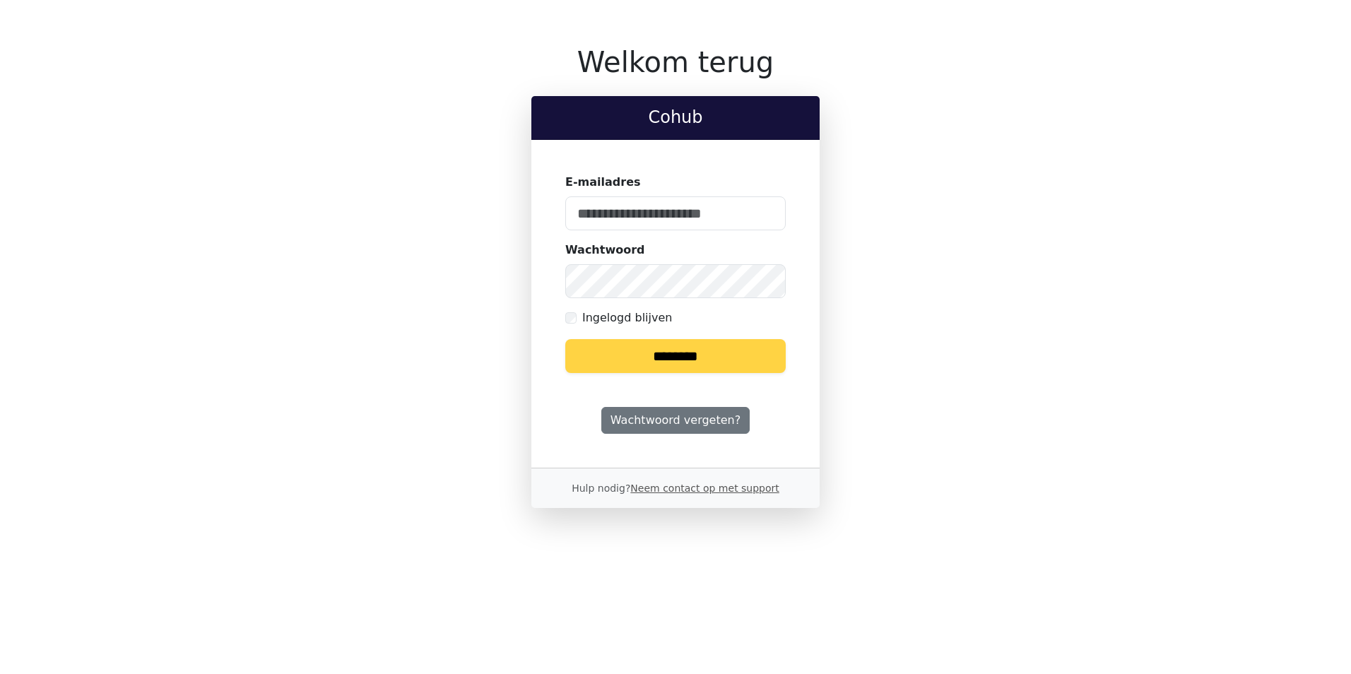 The image size is (1351, 674). Describe the element at coordinates (705, 488) in the screenshot. I see `a: Neem contact op met support` at that location.